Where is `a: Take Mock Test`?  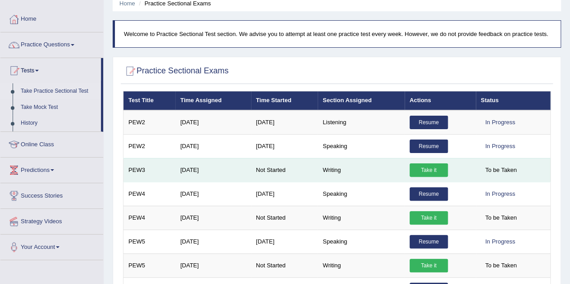
a: Take Mock Test is located at coordinates (59, 108).